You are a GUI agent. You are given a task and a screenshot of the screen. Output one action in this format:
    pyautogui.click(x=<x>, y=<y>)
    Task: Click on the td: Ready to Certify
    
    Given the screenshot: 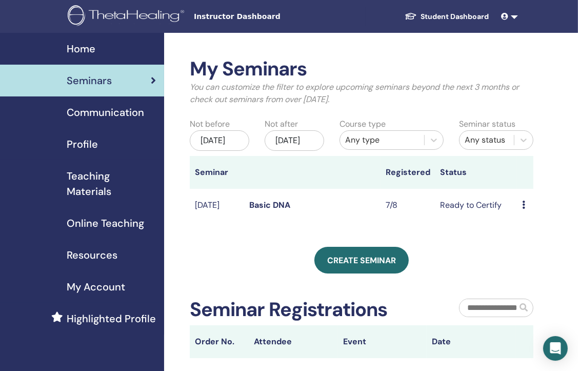 What is the action you would take?
    pyautogui.click(x=477, y=205)
    